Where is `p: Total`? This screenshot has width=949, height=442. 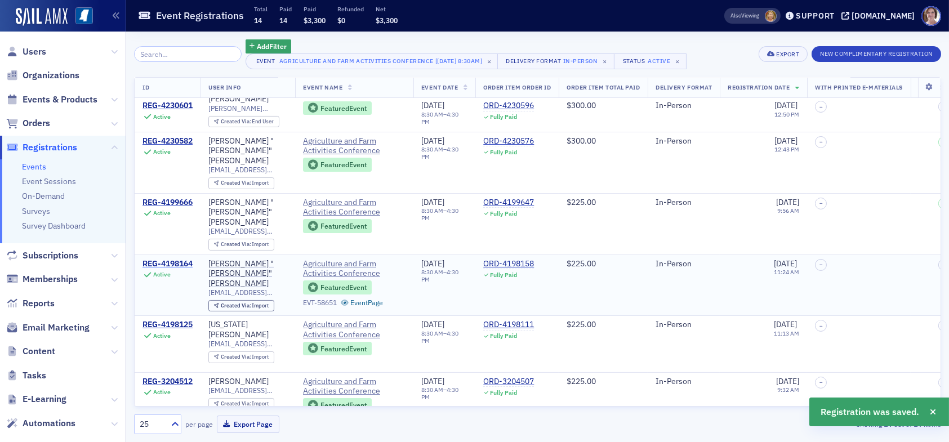
p: Total is located at coordinates (261, 9).